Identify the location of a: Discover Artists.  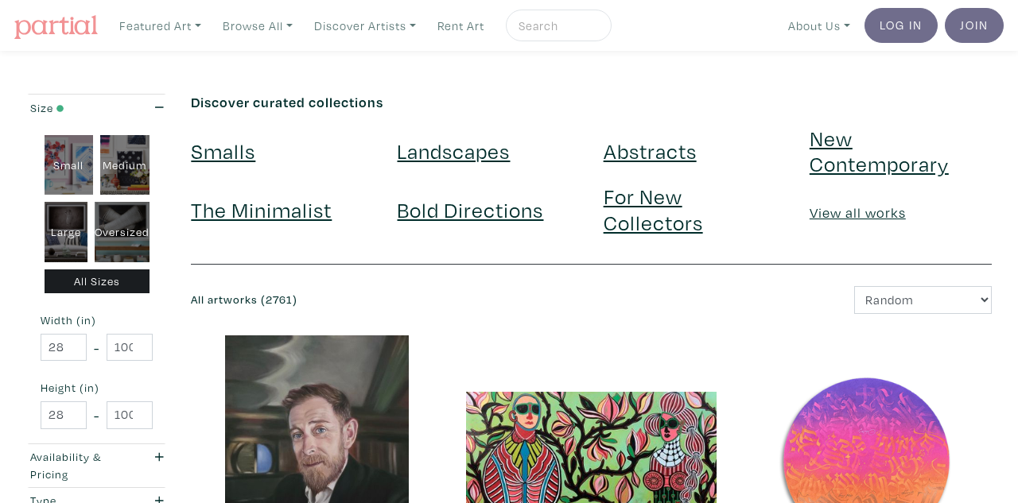
(365, 25).